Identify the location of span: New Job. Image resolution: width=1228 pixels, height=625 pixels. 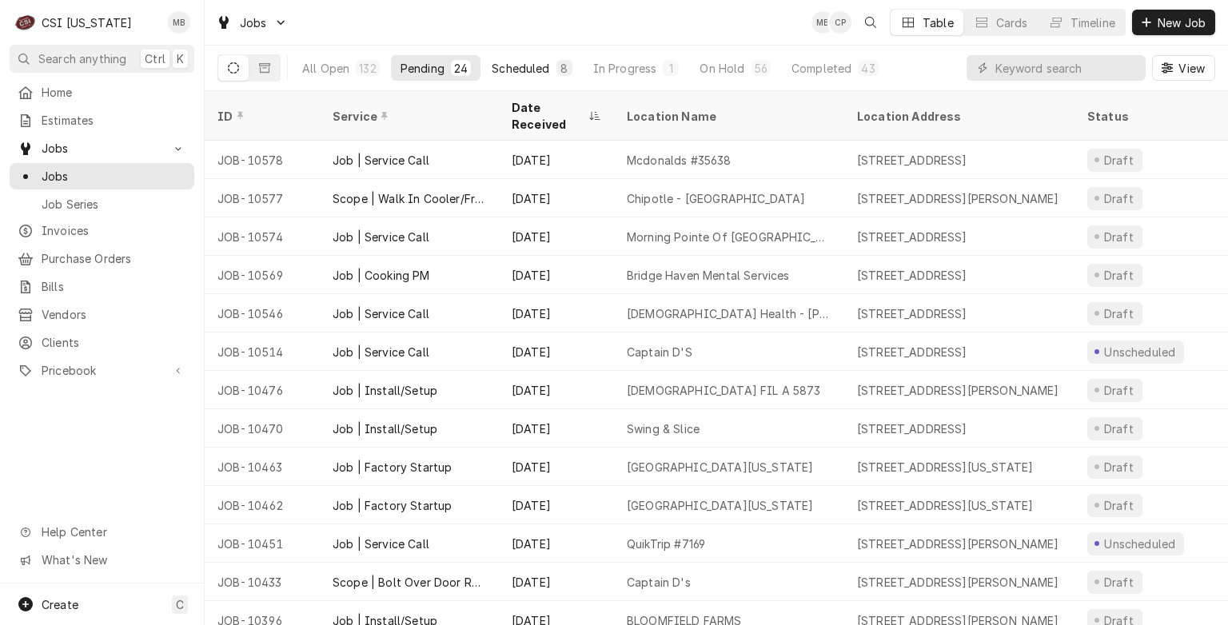
(1182, 22).